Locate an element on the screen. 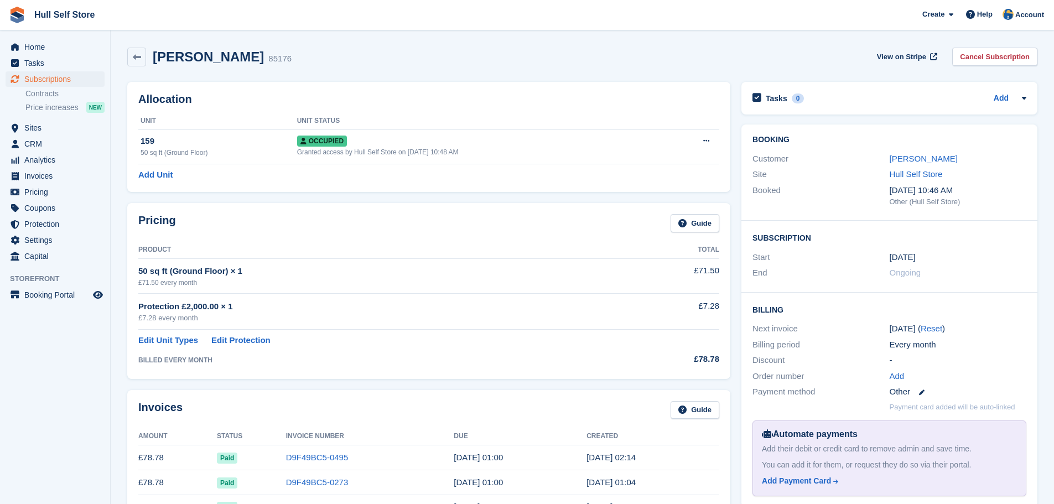  a: D9F49BC5-0273 is located at coordinates (317, 482).